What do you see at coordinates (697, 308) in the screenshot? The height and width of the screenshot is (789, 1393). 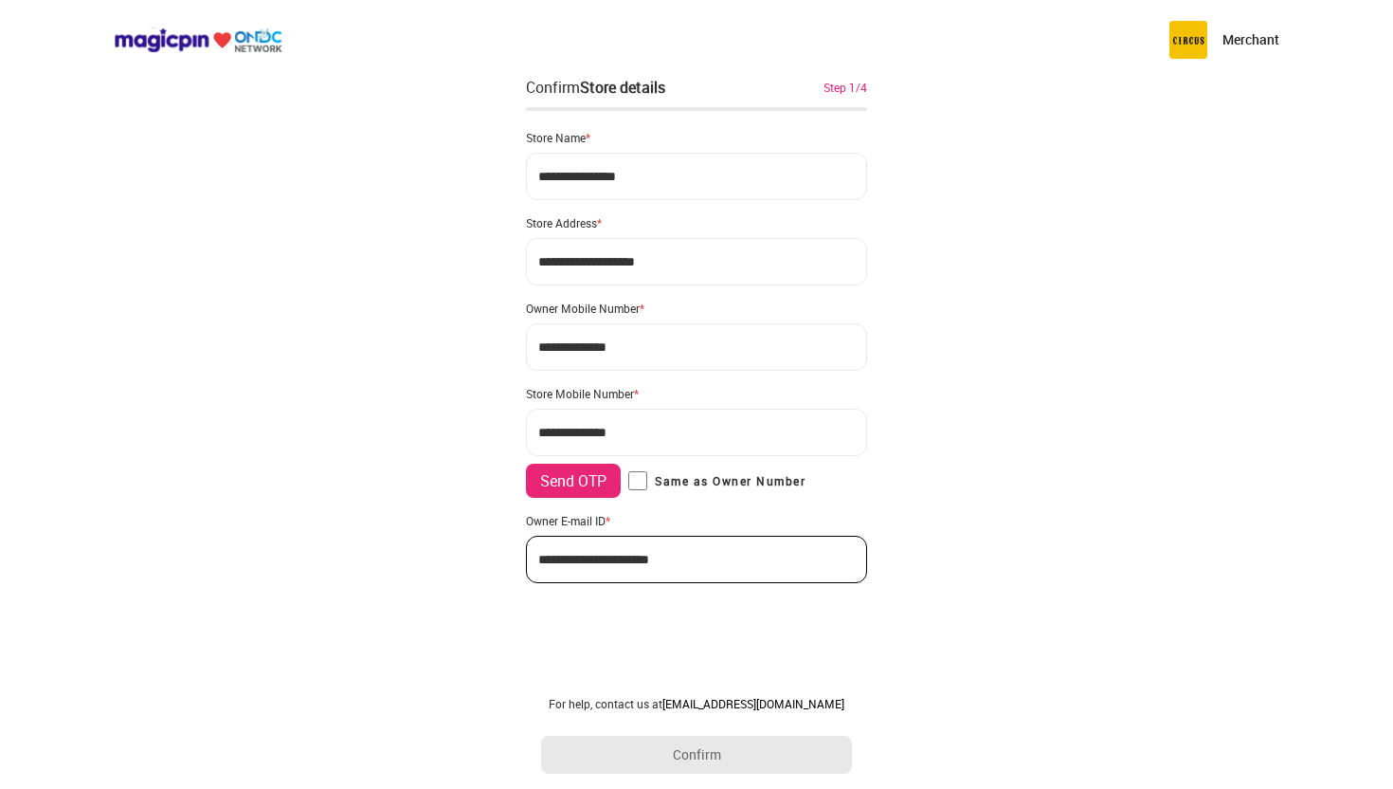 I see `div: Owner Mobile Number` at bounding box center [697, 308].